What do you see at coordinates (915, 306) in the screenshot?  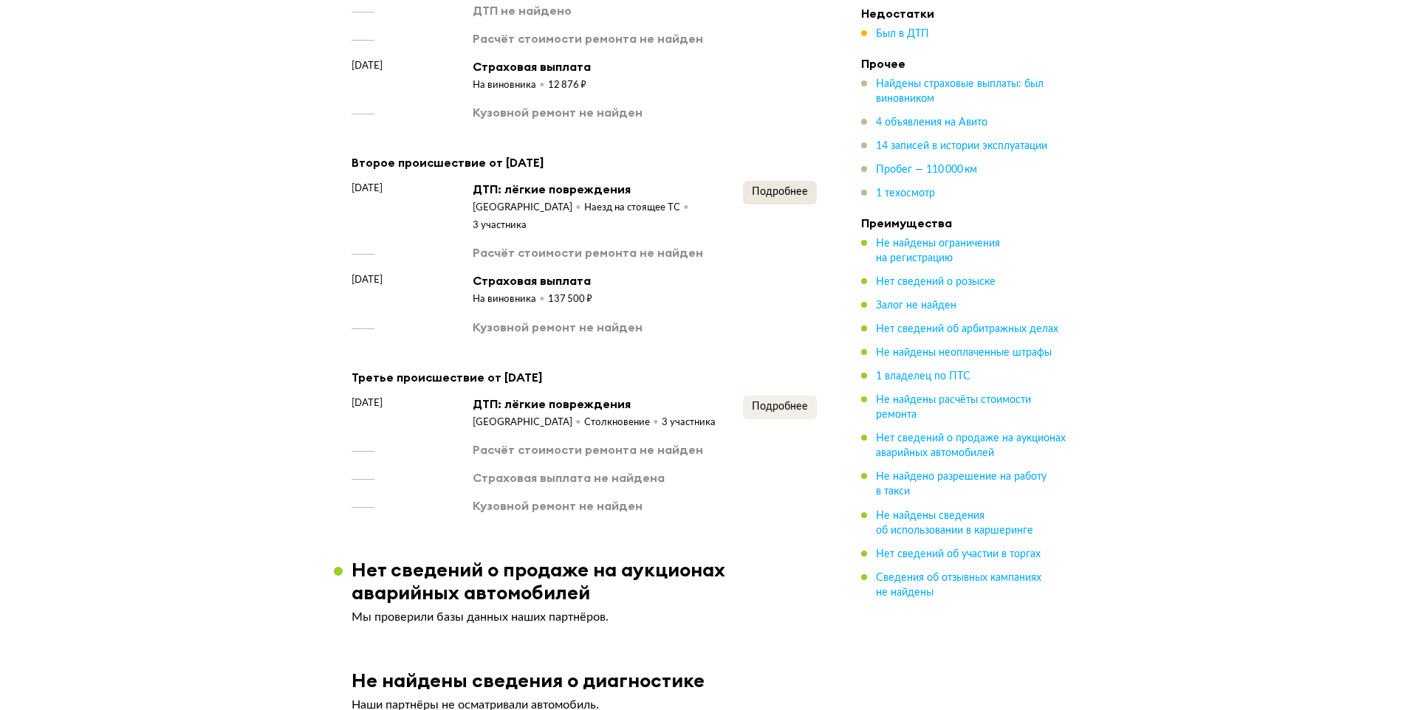 I see `span: Залог не найден` at bounding box center [915, 306].